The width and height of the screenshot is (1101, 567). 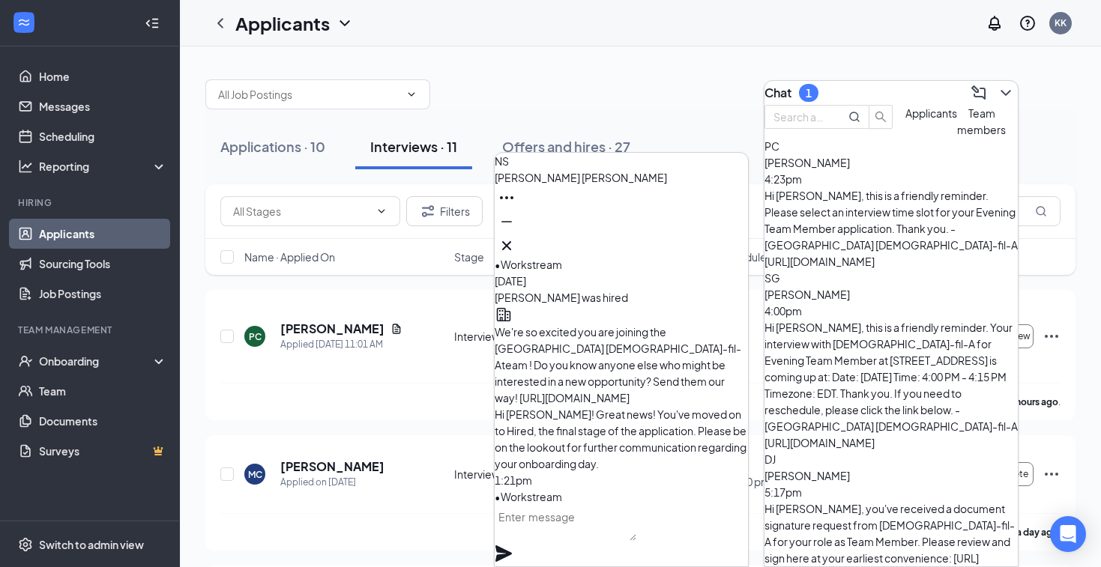 What do you see at coordinates (103, 76) in the screenshot?
I see `a: Home` at bounding box center [103, 76].